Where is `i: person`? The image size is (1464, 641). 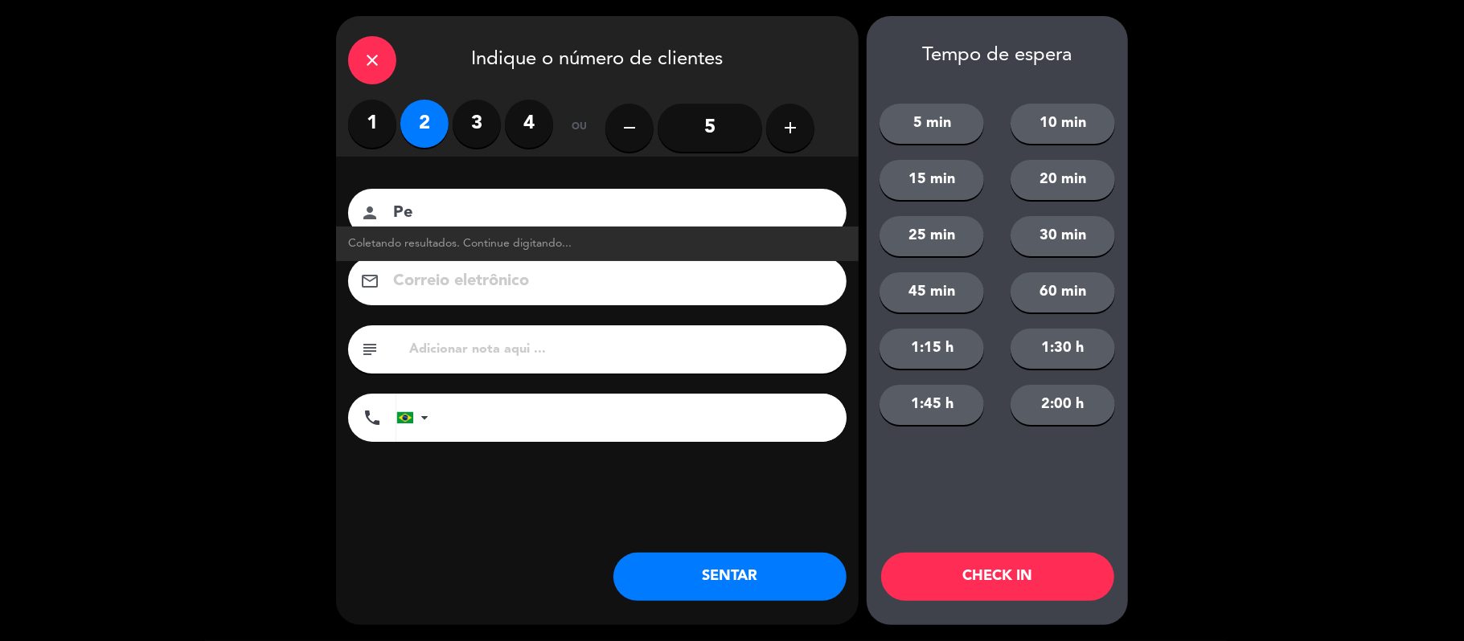
i: person is located at coordinates (370, 213).